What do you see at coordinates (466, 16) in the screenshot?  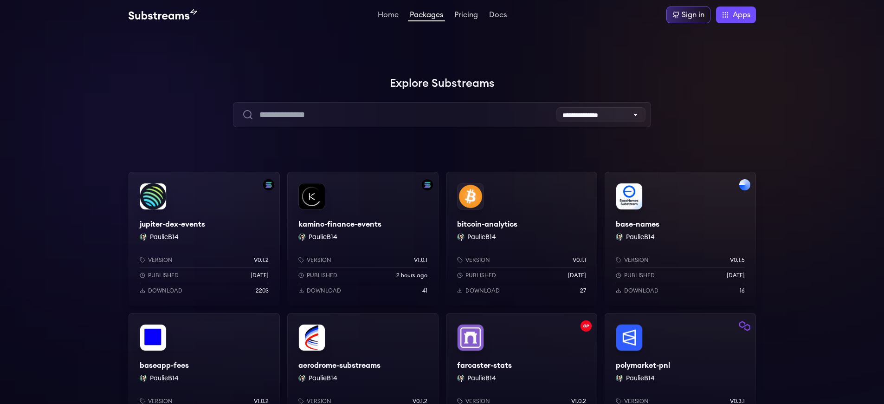 I see `a: Pricing` at bounding box center [466, 16].